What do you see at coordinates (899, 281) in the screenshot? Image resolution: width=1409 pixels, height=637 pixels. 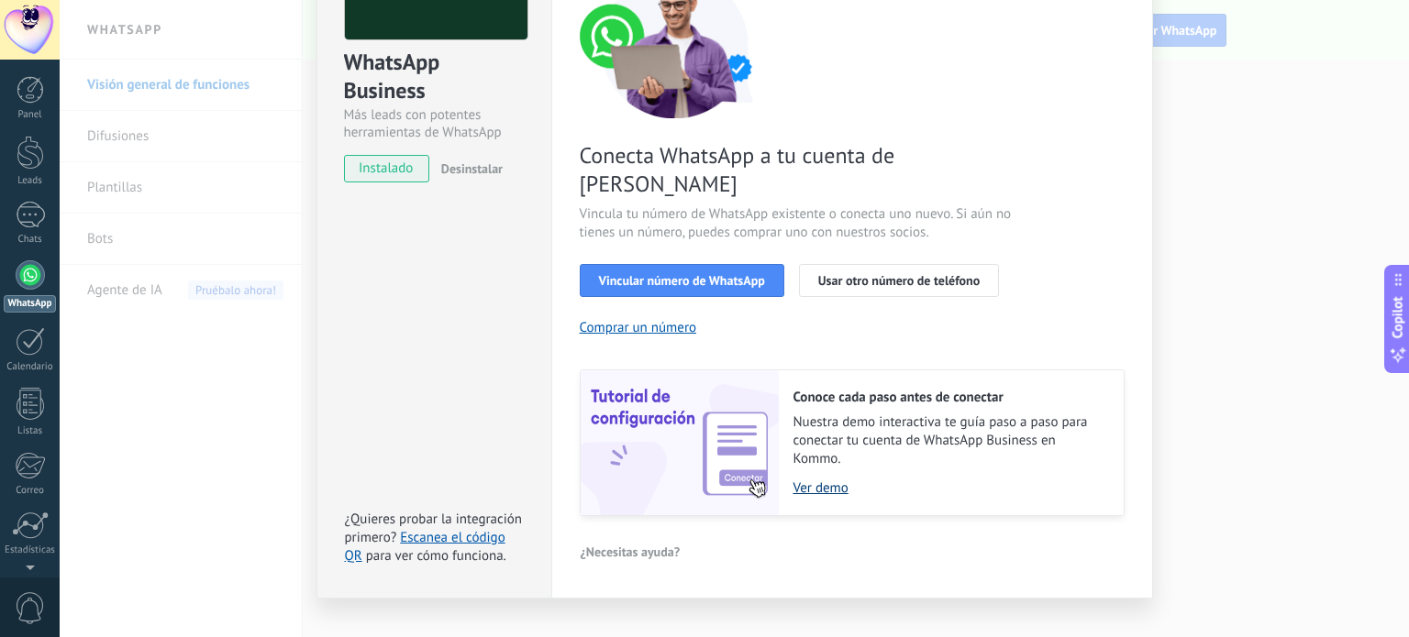 I see `span: Usar otro número de teléfono` at bounding box center [899, 281].